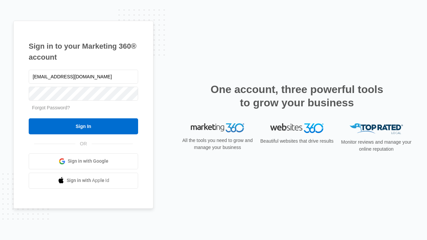 The width and height of the screenshot is (427, 240). What do you see at coordinates (83, 77) in the screenshot?
I see `input: Email` at bounding box center [83, 77].